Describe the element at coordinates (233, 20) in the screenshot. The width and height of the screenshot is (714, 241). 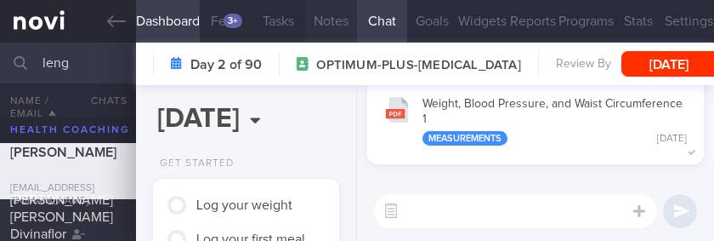
I see `div: 3+` at that location.